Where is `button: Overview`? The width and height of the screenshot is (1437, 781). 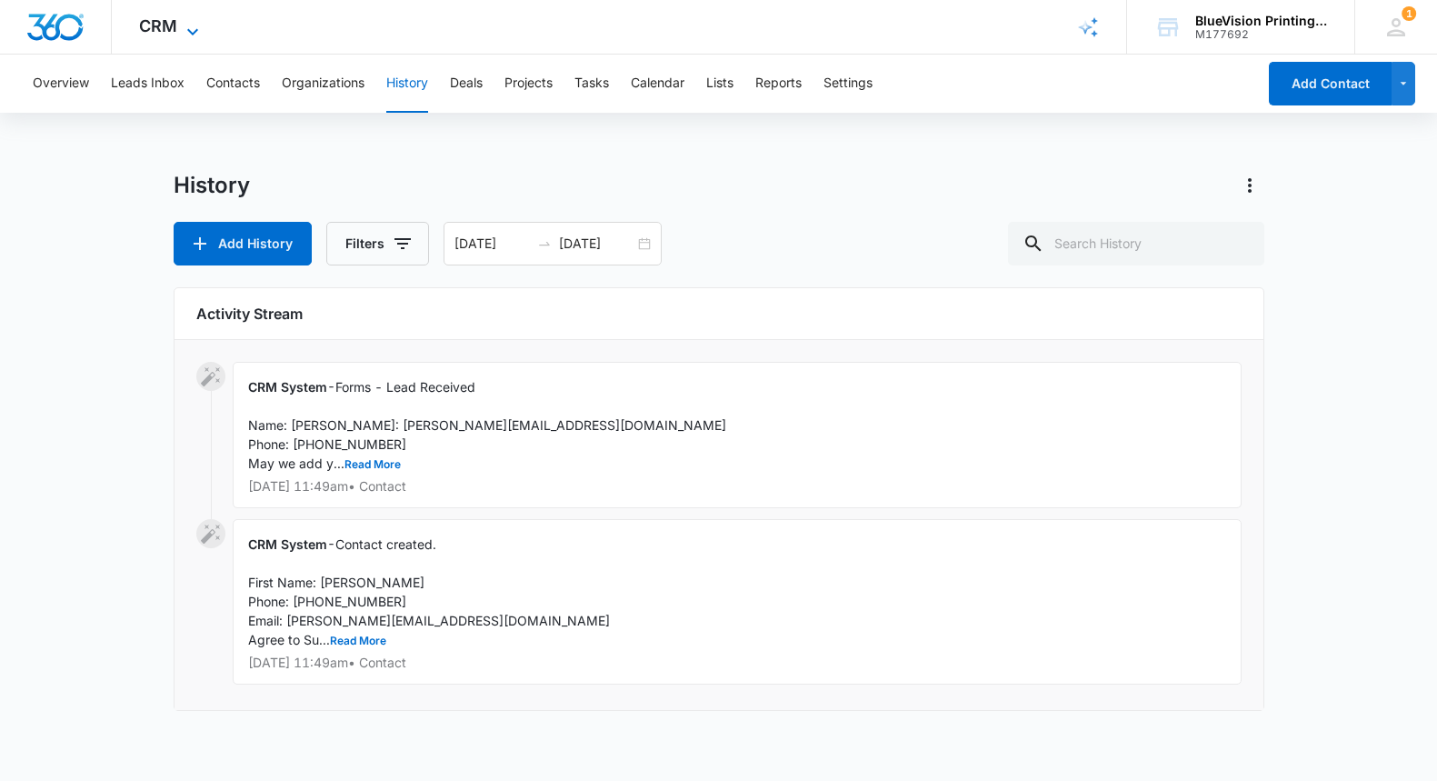 button: Overview is located at coordinates (61, 84).